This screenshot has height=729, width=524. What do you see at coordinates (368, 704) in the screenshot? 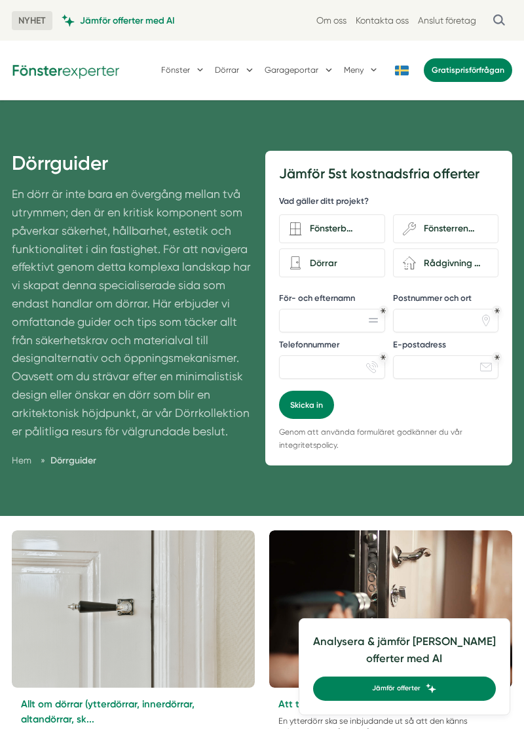
I see `a: Att tänka på innan ditt köp av ytterdörr` at bounding box center [368, 704].